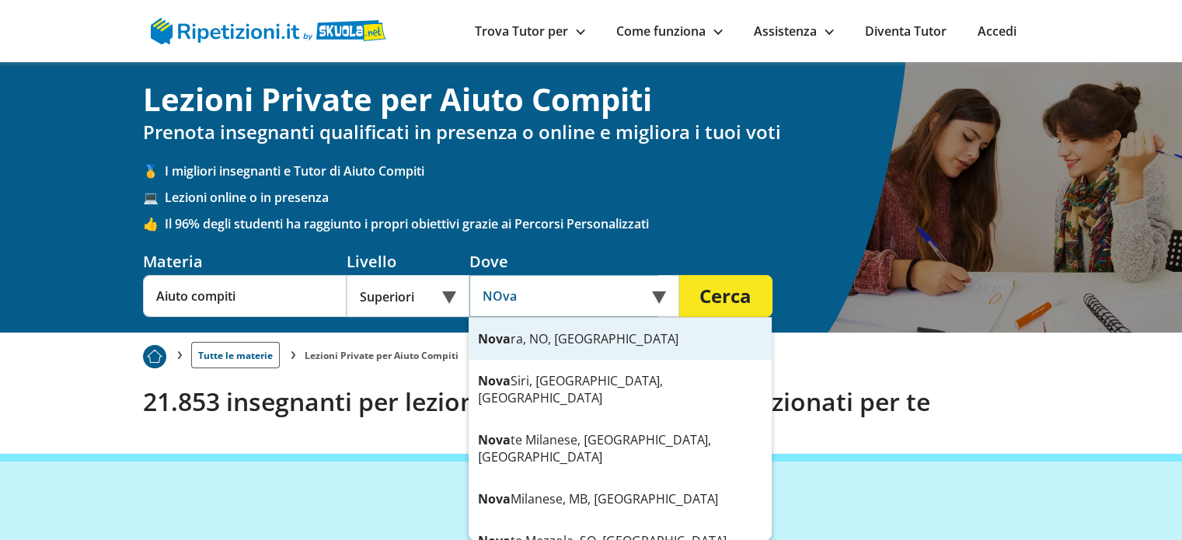  I want to click on li: Lezioni Private per Aiuto Compiti, so click(382, 355).